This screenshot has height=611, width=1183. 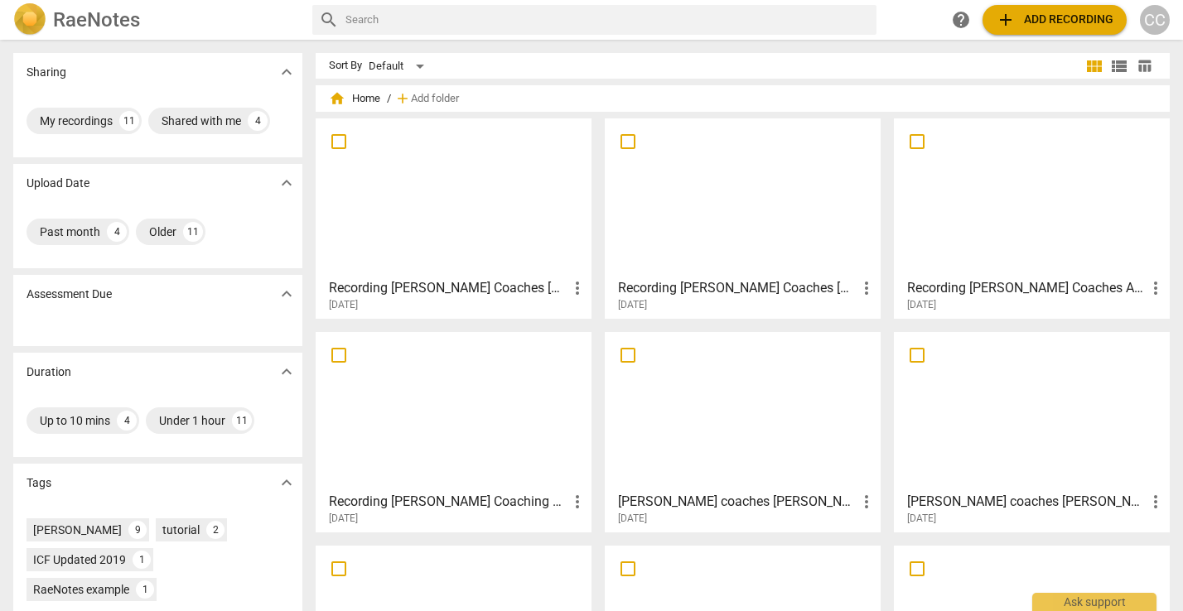 What do you see at coordinates (80, 560) in the screenshot?
I see `div: ICF Updated 2019` at bounding box center [80, 560].